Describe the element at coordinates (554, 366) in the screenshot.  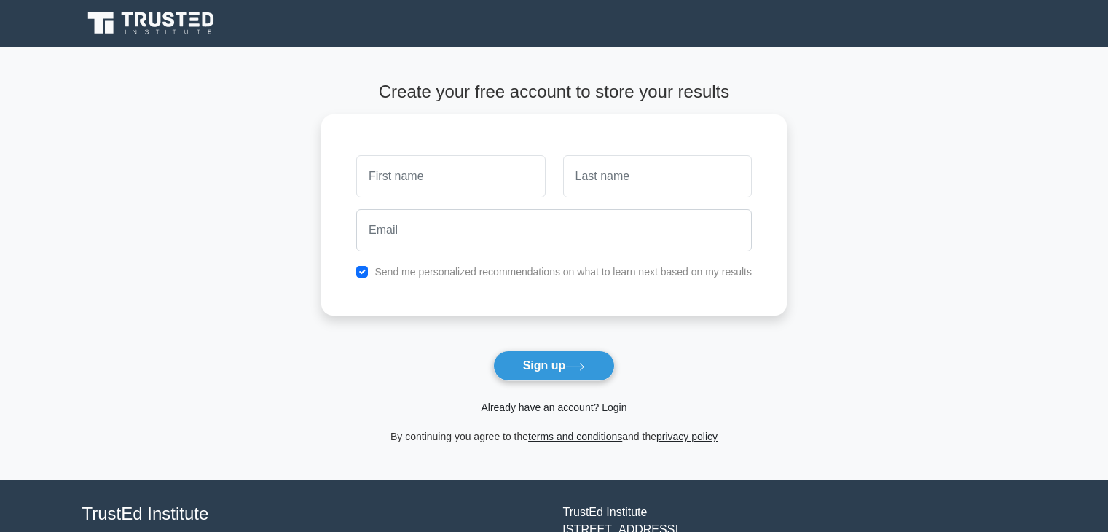
I see `button: Sign up` at that location.